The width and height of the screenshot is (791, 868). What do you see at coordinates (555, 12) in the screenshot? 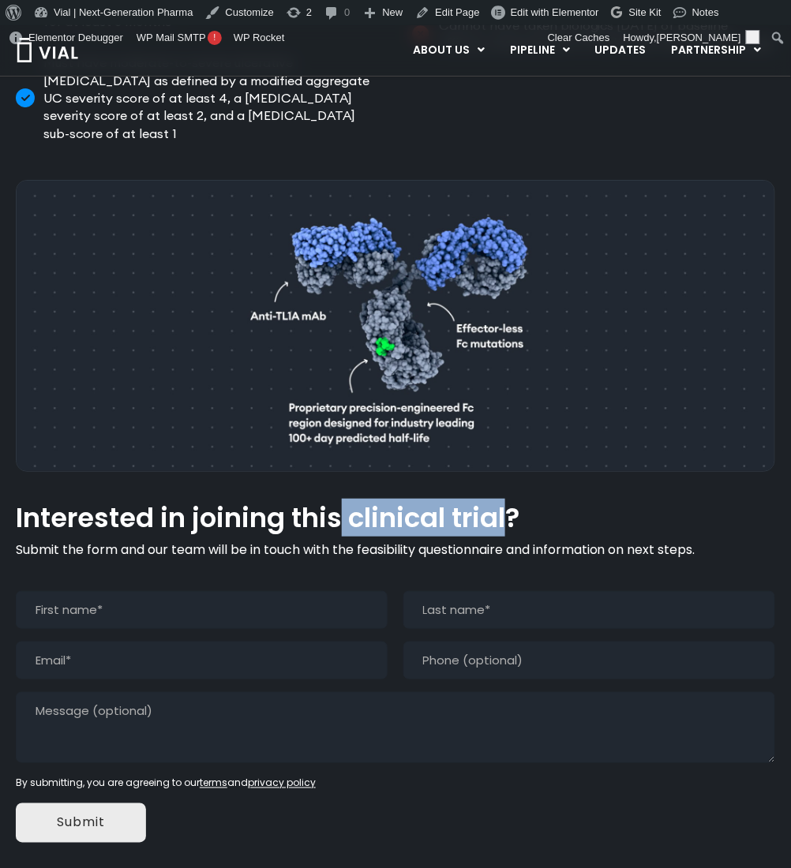
I see `span: Edit with Elementor` at bounding box center [555, 12].